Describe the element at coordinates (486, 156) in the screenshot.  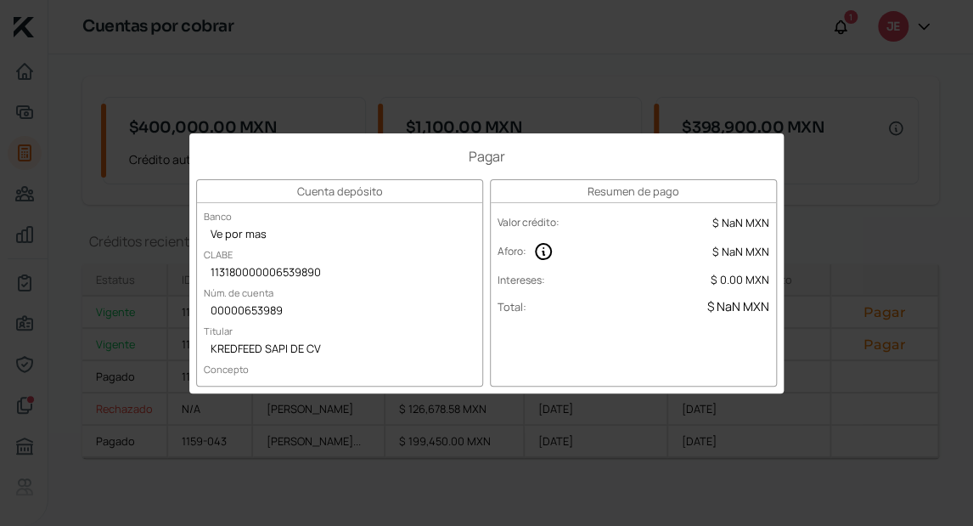
I see `h1: Pagar` at that location.